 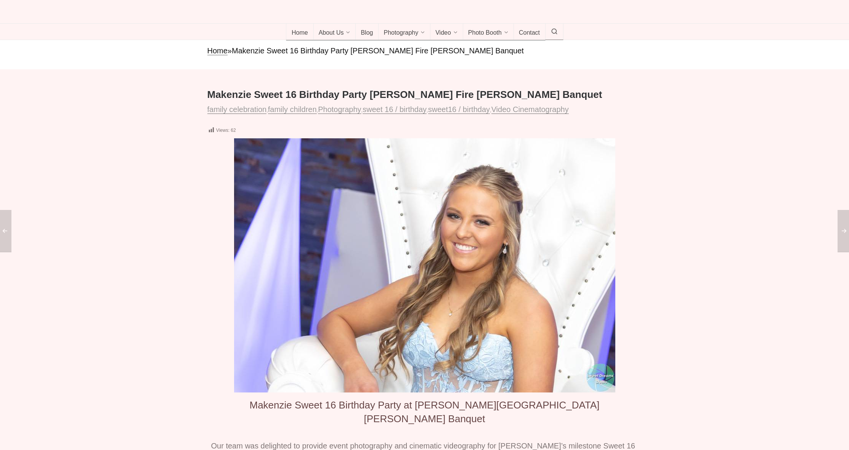 What do you see at coordinates (300, 33) in the screenshot?
I see `span: Home` at bounding box center [300, 33].